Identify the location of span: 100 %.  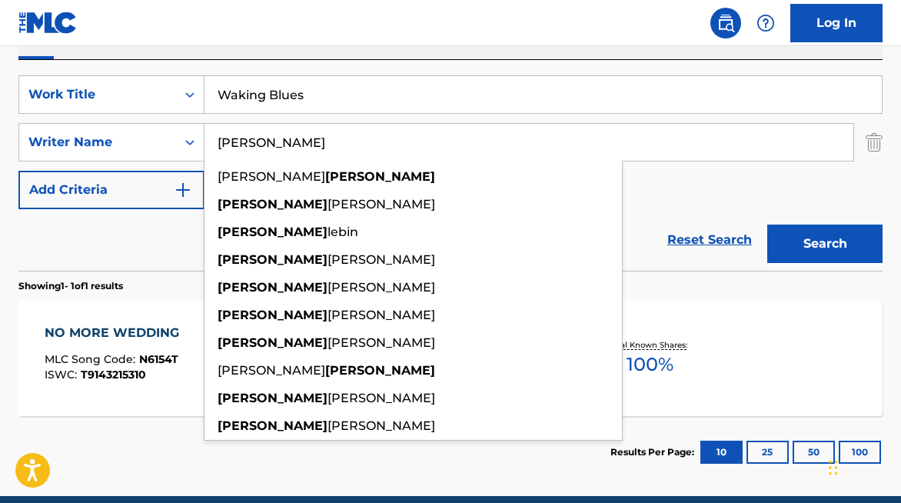
(649, 364).